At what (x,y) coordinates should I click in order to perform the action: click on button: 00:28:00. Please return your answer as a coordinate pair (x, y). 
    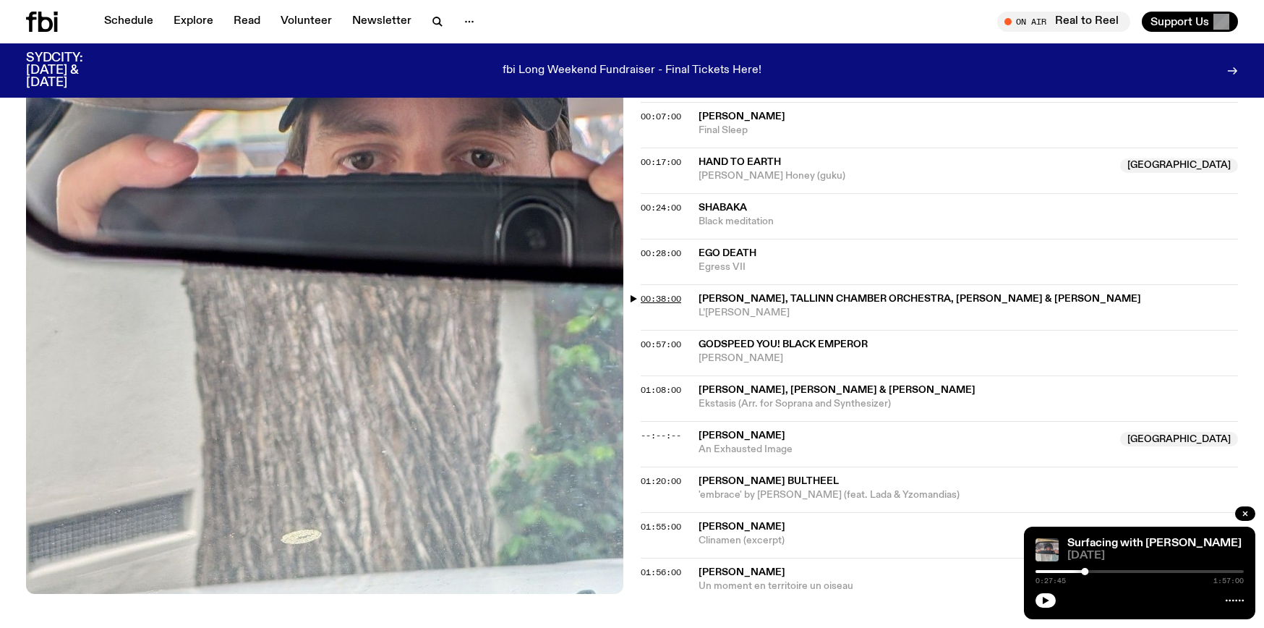
    Looking at the image, I should click on (661, 253).